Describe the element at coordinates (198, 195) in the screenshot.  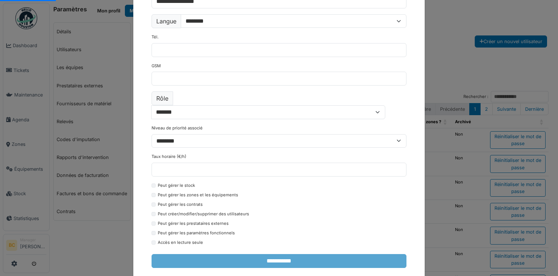
I see `label: Peut gérer les zones et les équipements` at that location.